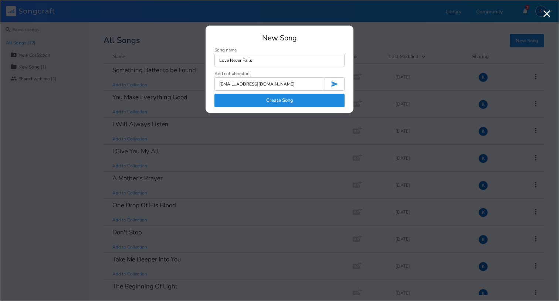 The height and width of the screenshot is (301, 559). Describe the element at coordinates (270, 84) in the screenshot. I see `input: Enter collaborator email` at that location.